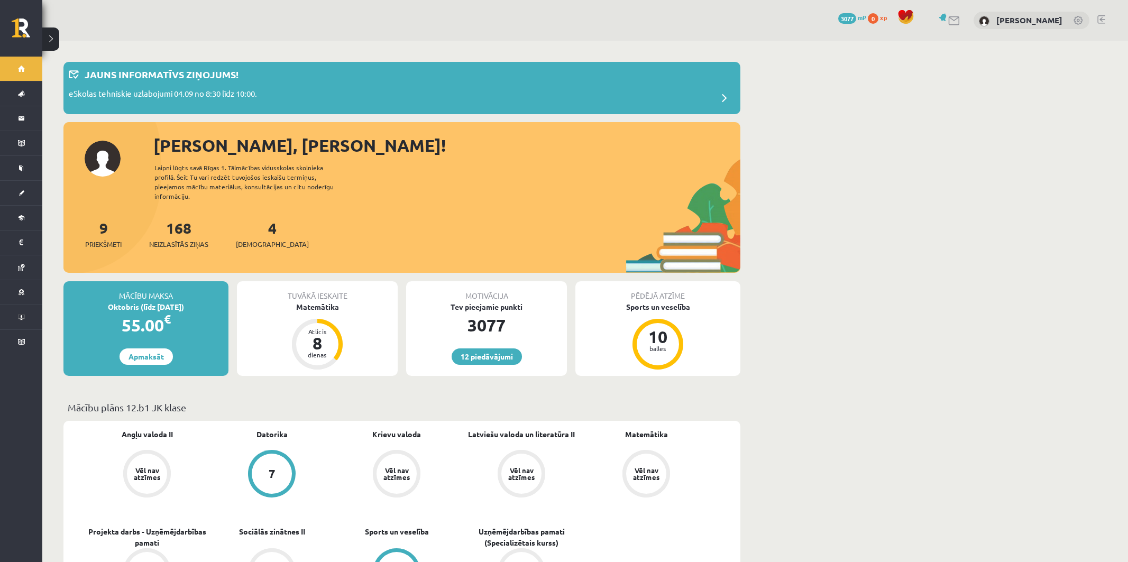 The width and height of the screenshot is (1128, 562). What do you see at coordinates (984, 21) in the screenshot?
I see `img: Kristers Bērziņš` at bounding box center [984, 21].